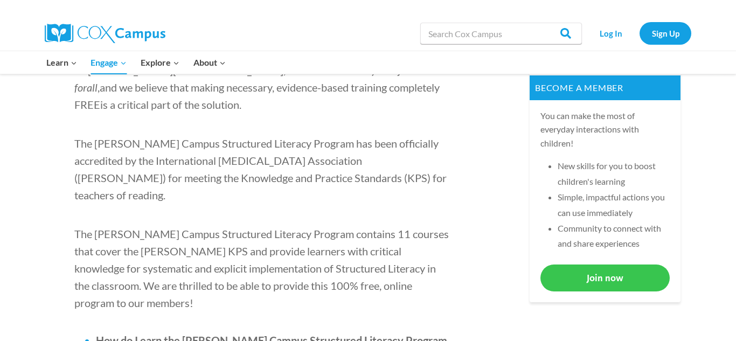 The height and width of the screenshot is (341, 736). Describe the element at coordinates (105, 33) in the screenshot. I see `img: Cox Campus` at that location.